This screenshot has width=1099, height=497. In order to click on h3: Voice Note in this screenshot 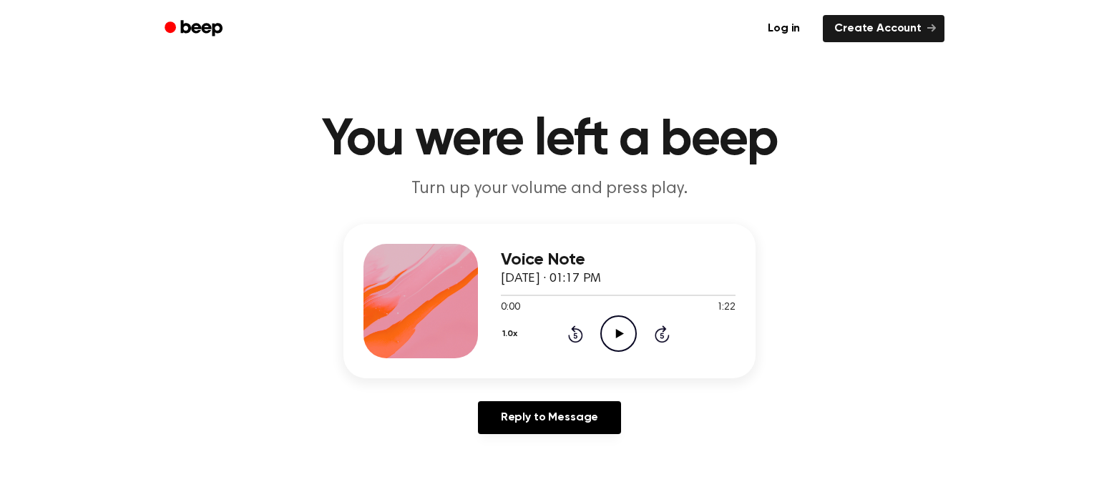, I will do `click(618, 260)`.